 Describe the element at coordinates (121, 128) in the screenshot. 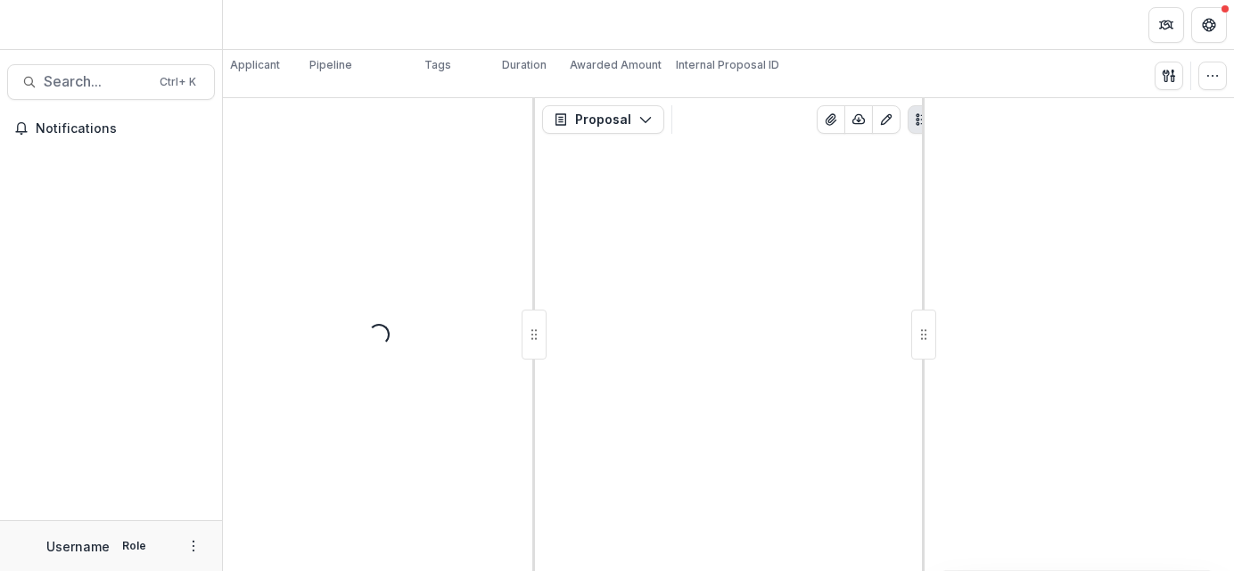

I see `span: Notifications` at that location.